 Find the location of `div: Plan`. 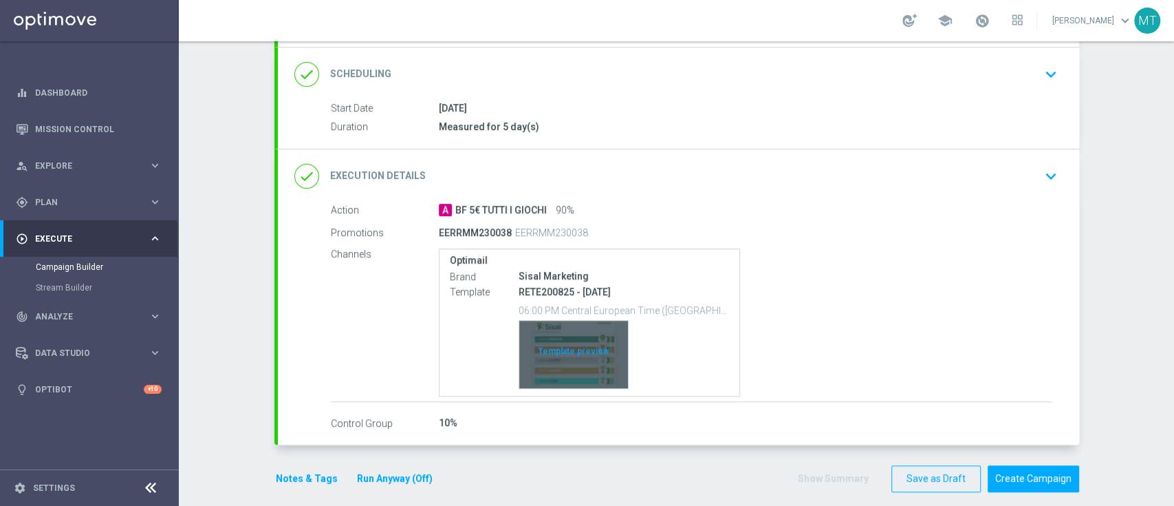

div: Plan is located at coordinates (82, 202).